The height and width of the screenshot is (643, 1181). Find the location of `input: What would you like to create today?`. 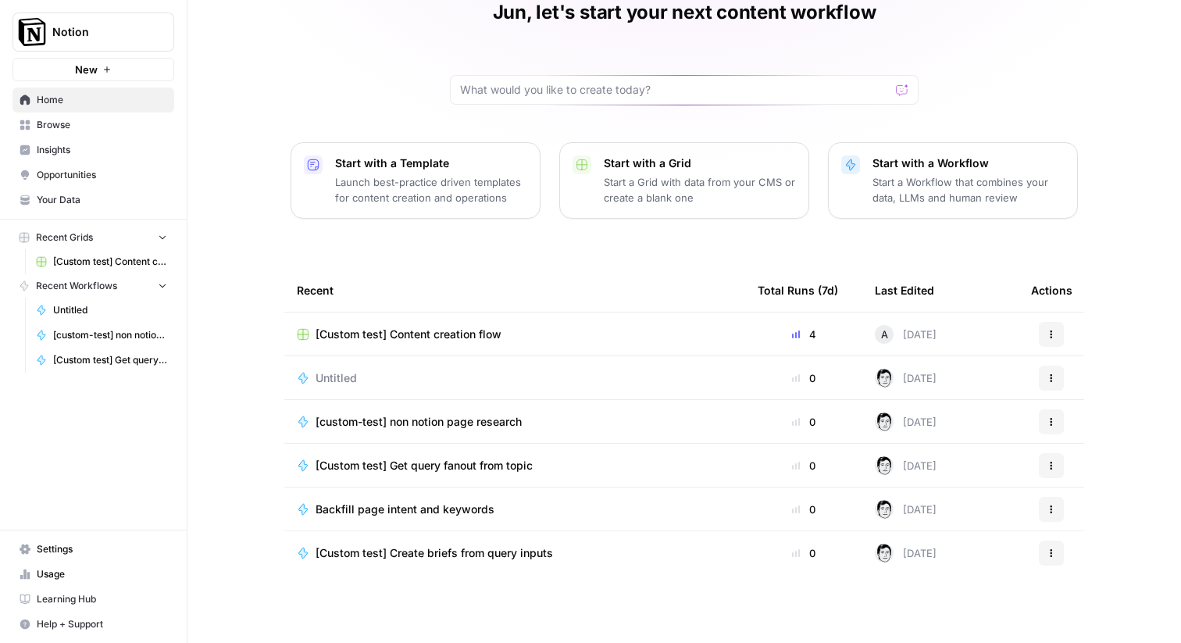

input: What would you like to create today? is located at coordinates (675, 90).